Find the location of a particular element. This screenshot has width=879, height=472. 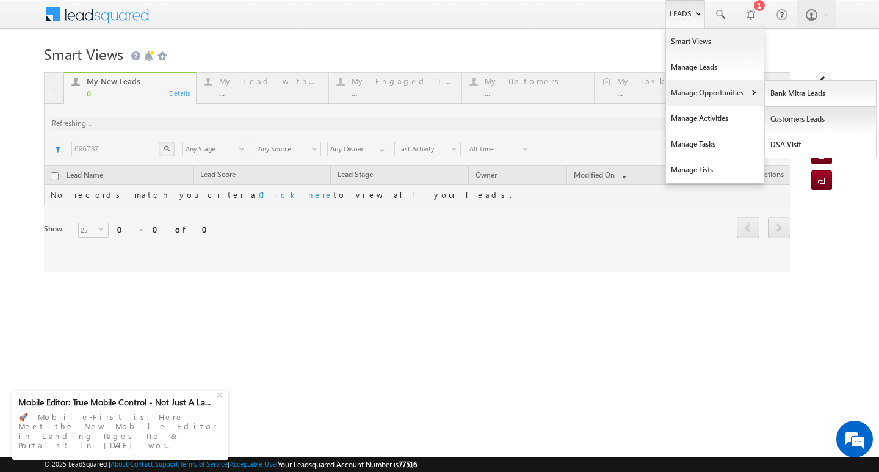

a: Terms of Service is located at coordinates (204, 463).